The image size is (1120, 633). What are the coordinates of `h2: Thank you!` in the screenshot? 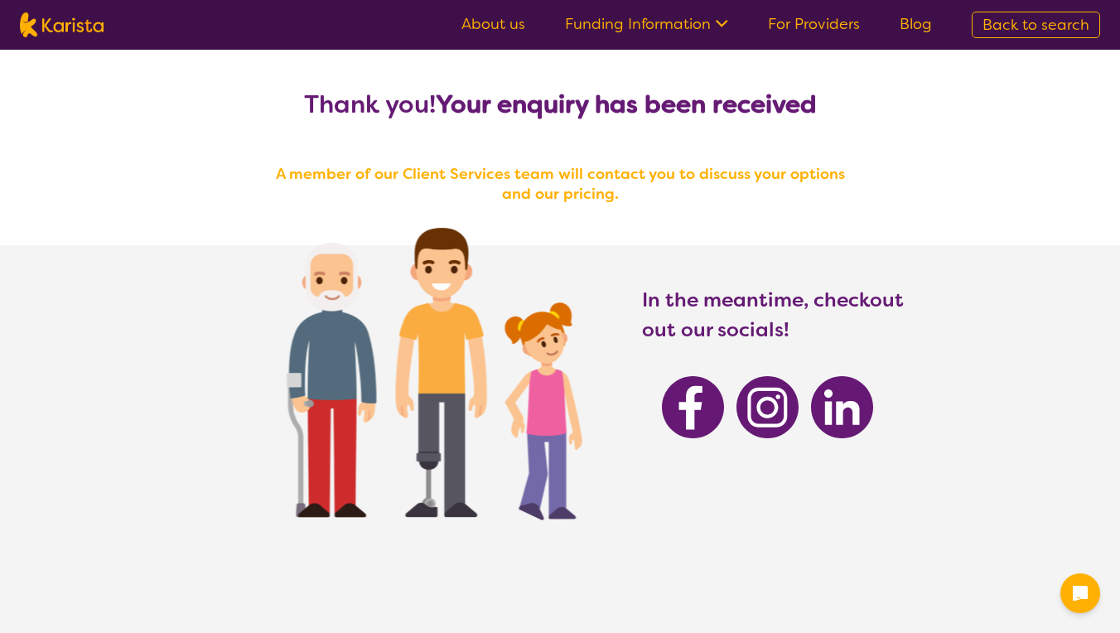 It's located at (560, 104).